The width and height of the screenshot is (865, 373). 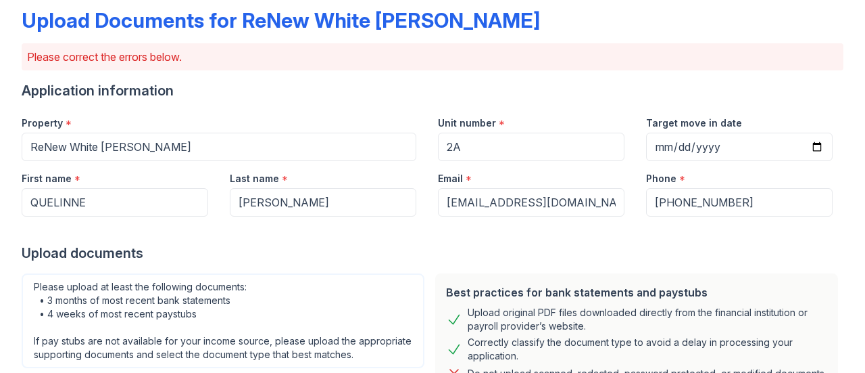 What do you see at coordinates (433, 253) in the screenshot?
I see `div: Upload documents` at bounding box center [433, 253].